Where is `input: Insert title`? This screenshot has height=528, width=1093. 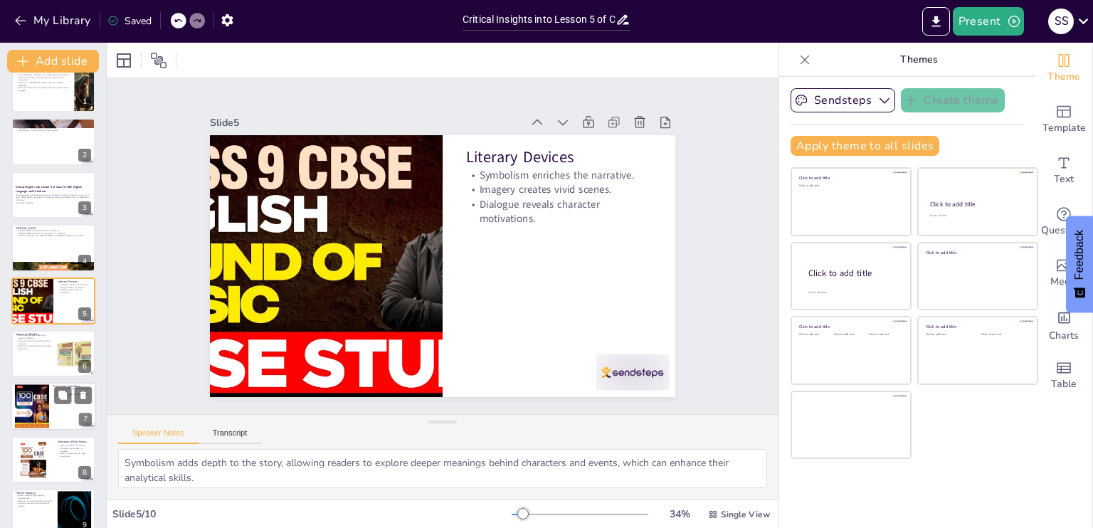 input: Insert title is located at coordinates (539, 19).